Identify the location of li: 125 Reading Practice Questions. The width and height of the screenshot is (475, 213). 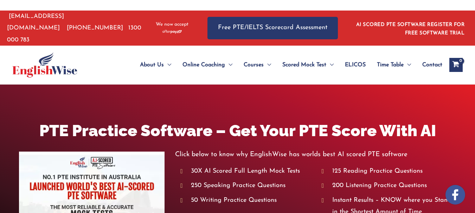
(389, 171).